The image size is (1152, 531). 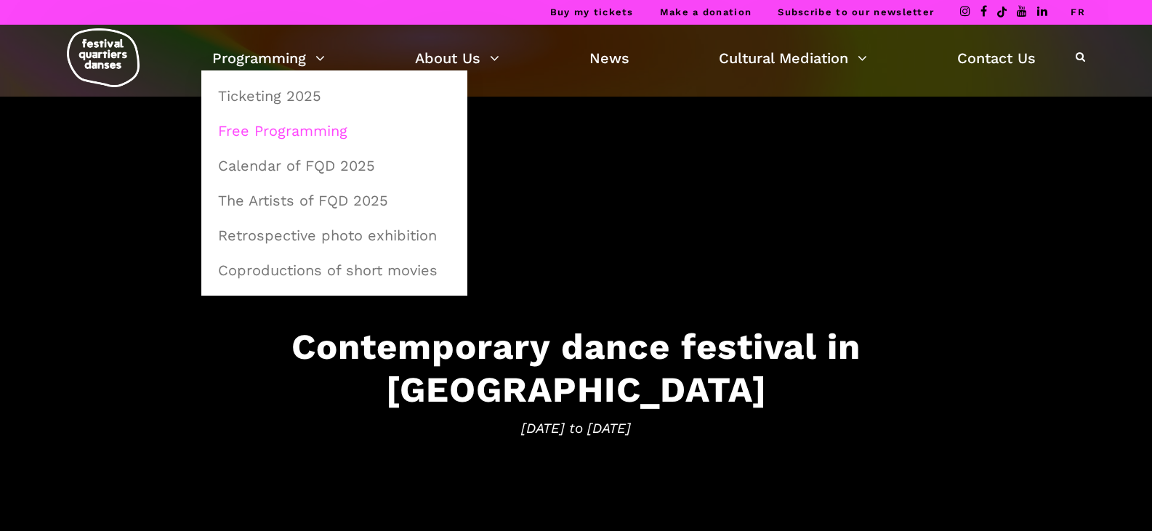 What do you see at coordinates (855, 12) in the screenshot?
I see `a: Subscribe to our newsletter` at bounding box center [855, 12].